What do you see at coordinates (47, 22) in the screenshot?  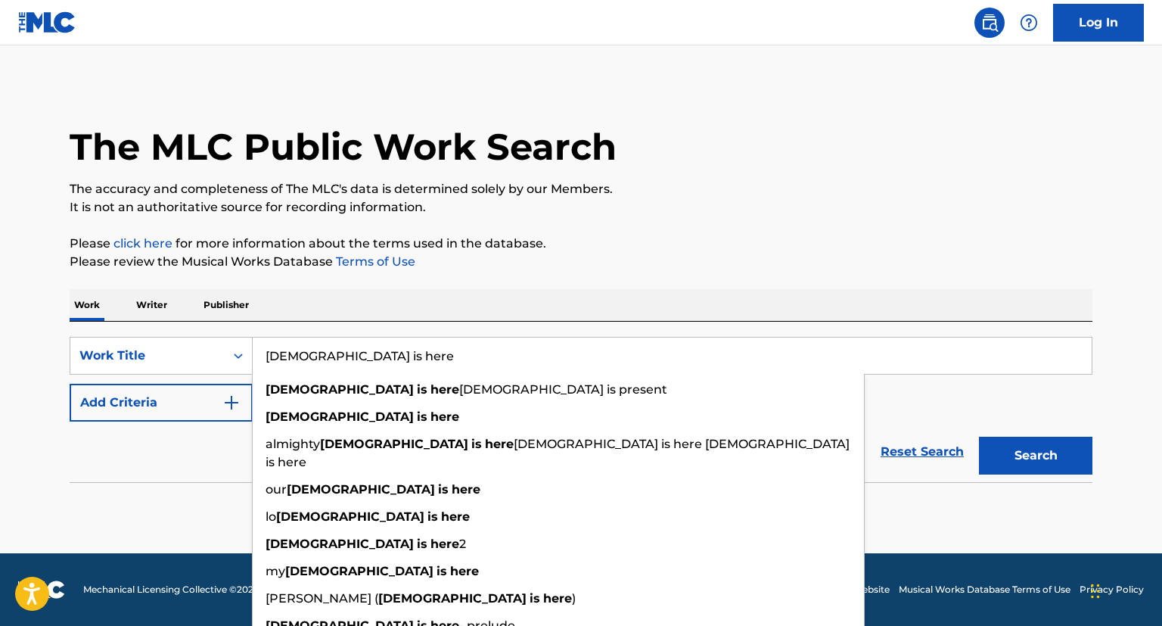 I see `img: MLC Logo` at bounding box center [47, 22].